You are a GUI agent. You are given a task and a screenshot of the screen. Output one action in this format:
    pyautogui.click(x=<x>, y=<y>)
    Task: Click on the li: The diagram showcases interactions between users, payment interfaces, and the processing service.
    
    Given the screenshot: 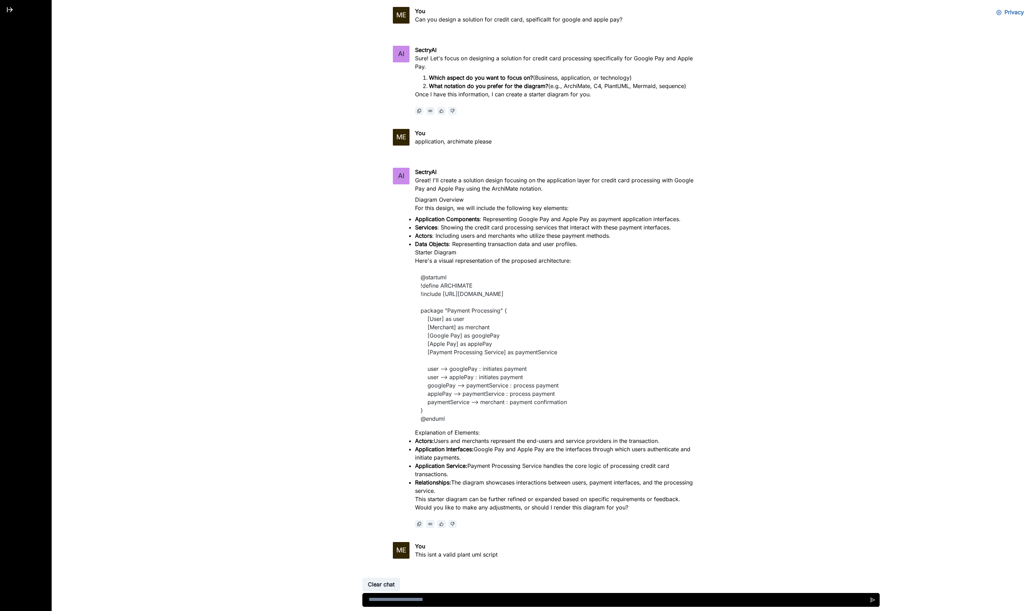 What is the action you would take?
    pyautogui.click(x=555, y=487)
    